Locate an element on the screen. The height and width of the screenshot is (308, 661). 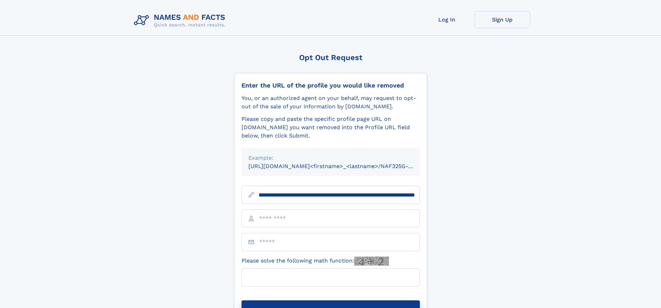
img: Logo Names and Facts is located at coordinates (181, 20).